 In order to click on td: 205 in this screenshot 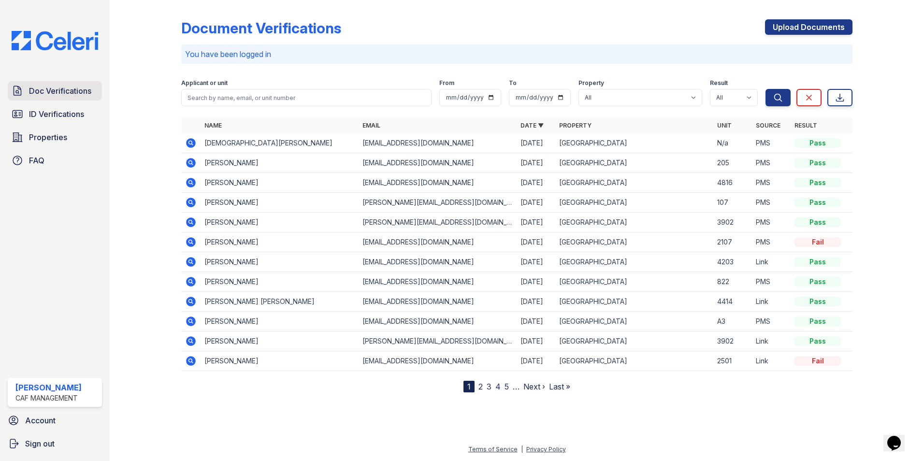, I will do `click(732, 163)`.